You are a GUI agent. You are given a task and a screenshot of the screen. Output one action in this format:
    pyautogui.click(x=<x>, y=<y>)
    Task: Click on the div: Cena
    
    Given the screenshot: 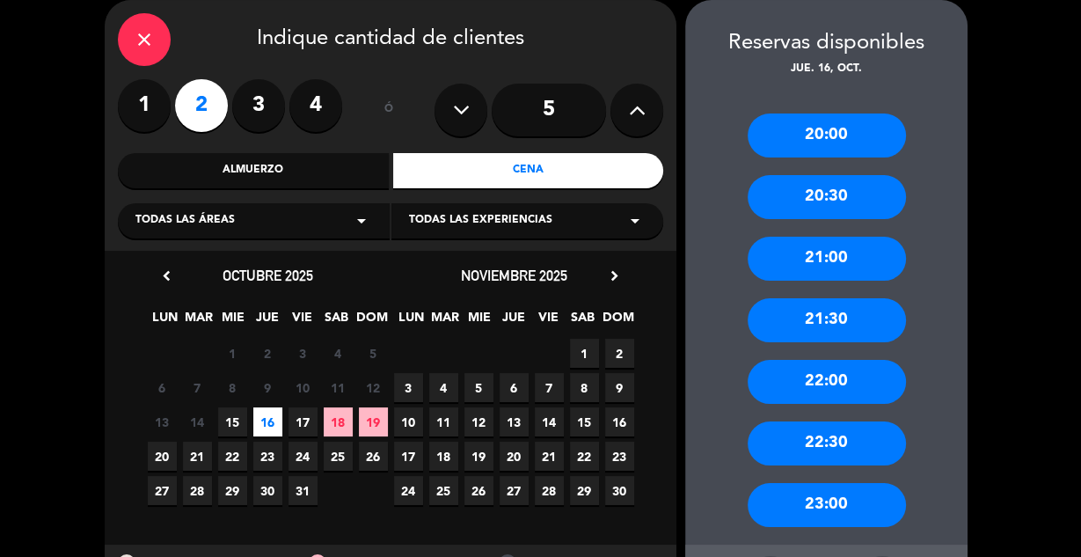 What is the action you would take?
    pyautogui.click(x=529, y=171)
    